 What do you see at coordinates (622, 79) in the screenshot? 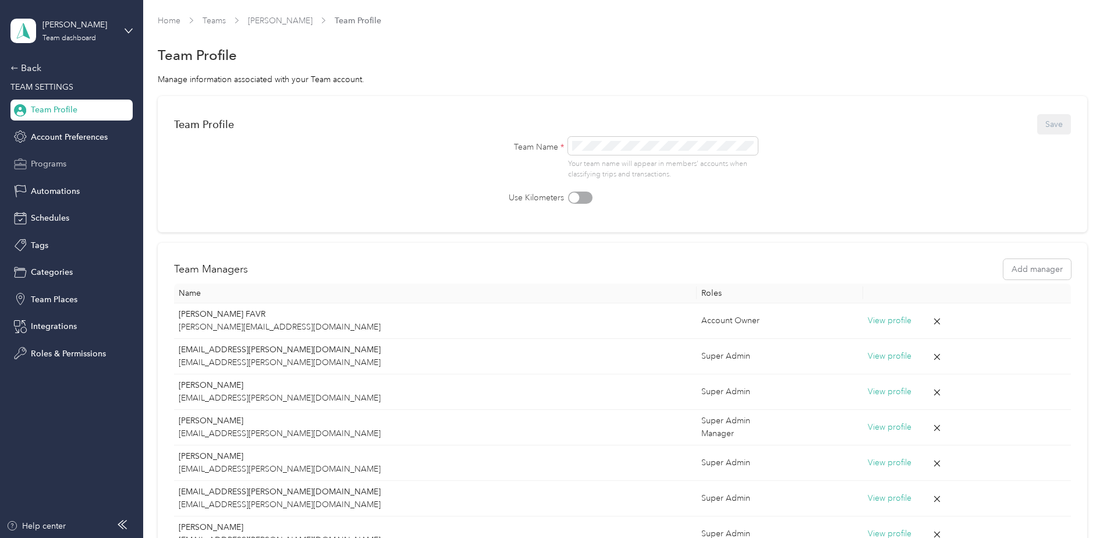
I see `div: Manage information associated with your Team account.` at bounding box center [622, 79].